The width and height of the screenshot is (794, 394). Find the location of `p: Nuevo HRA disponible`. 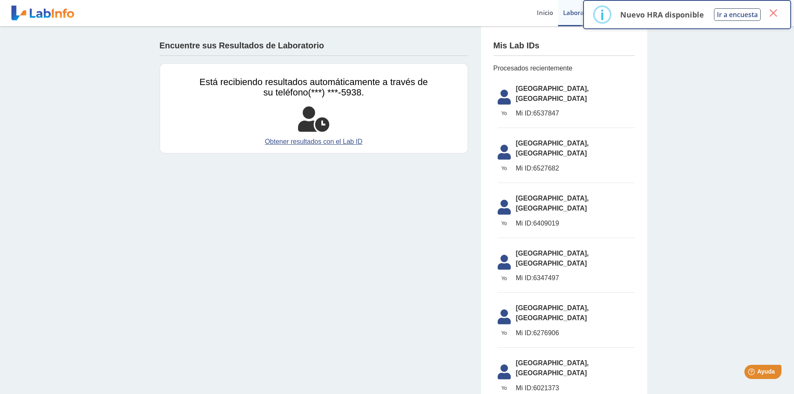

p: Nuevo HRA disponible is located at coordinates (662, 15).